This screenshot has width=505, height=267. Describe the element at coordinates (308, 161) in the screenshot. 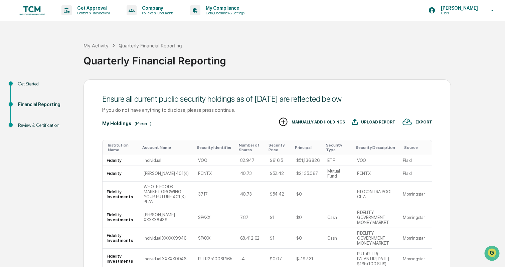

I see `td: $51,136.826` at that location.